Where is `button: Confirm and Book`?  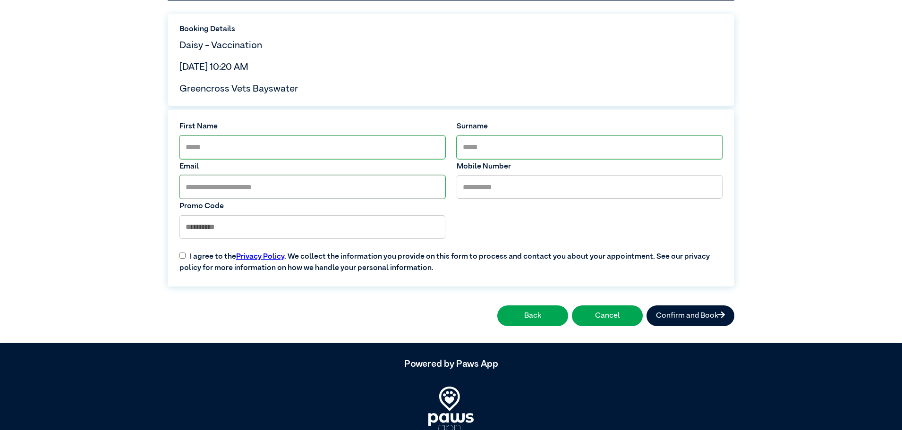 button: Confirm and Book is located at coordinates (691, 316).